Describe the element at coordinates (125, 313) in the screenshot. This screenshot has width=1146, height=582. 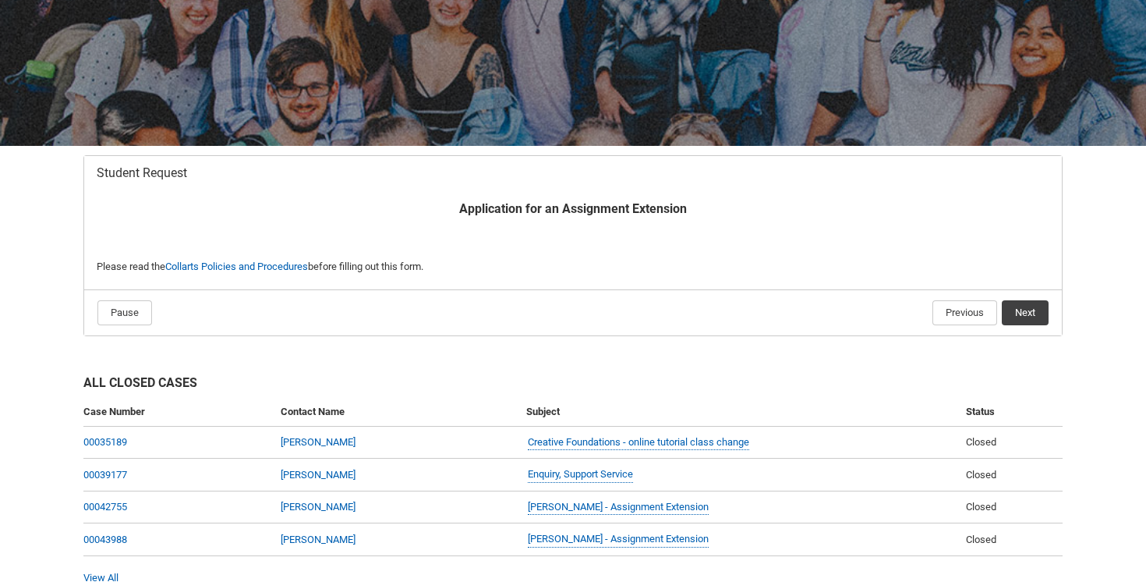
I see `button: Pause` at that location.